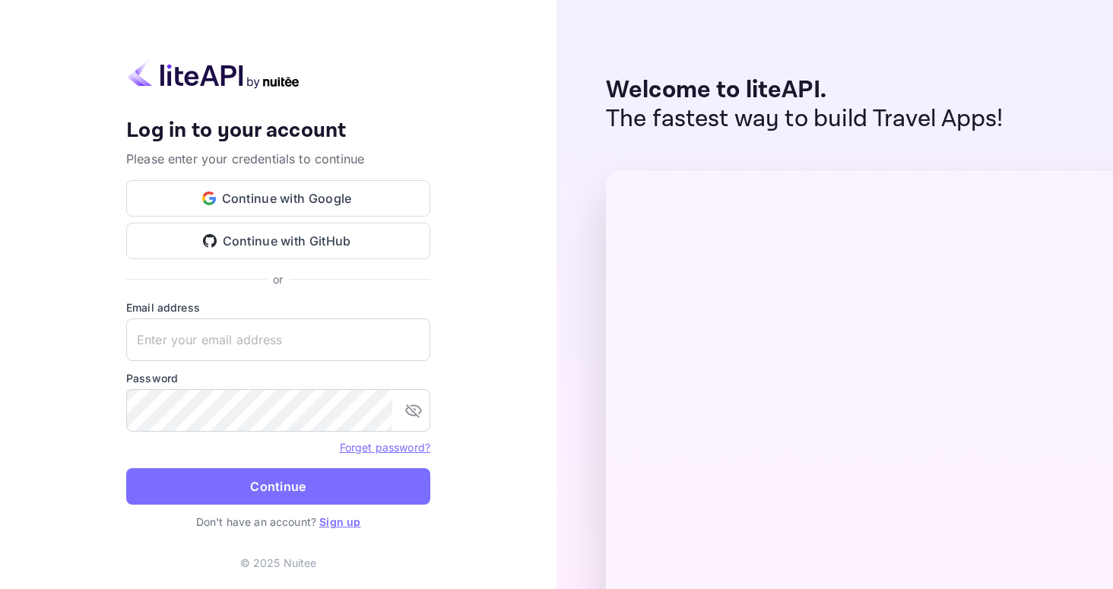 The height and width of the screenshot is (589, 1113). Describe the element at coordinates (278, 241) in the screenshot. I see `button: Continue with GitHub` at that location.